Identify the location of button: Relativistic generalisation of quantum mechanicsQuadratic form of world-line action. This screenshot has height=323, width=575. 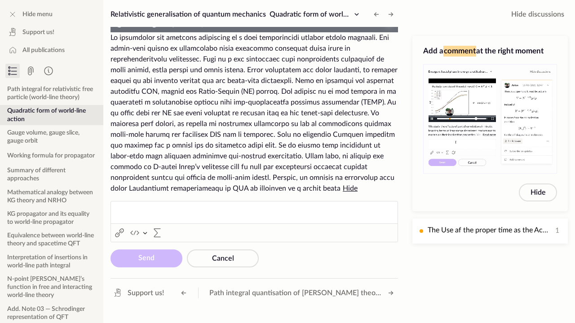
(236, 14).